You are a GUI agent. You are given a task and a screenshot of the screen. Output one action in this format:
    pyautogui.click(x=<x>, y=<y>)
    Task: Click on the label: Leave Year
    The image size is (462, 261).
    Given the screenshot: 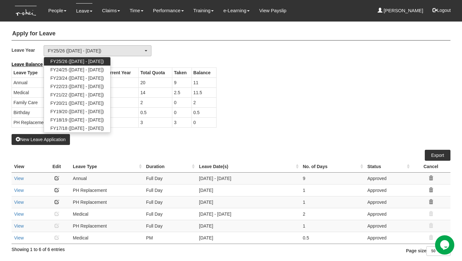 What is the action you would take?
    pyautogui.click(x=28, y=50)
    